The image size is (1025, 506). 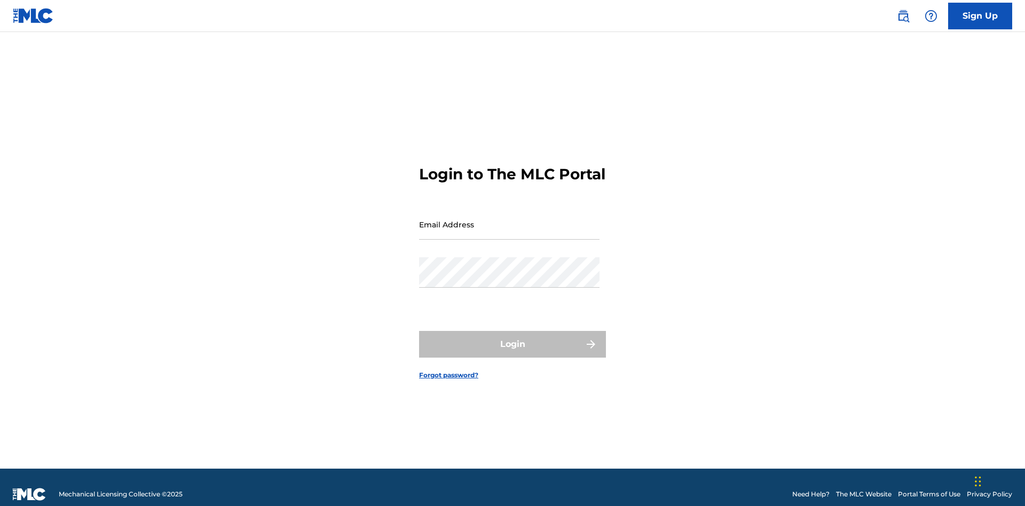 I want to click on a: Forgot password?, so click(x=449, y=375).